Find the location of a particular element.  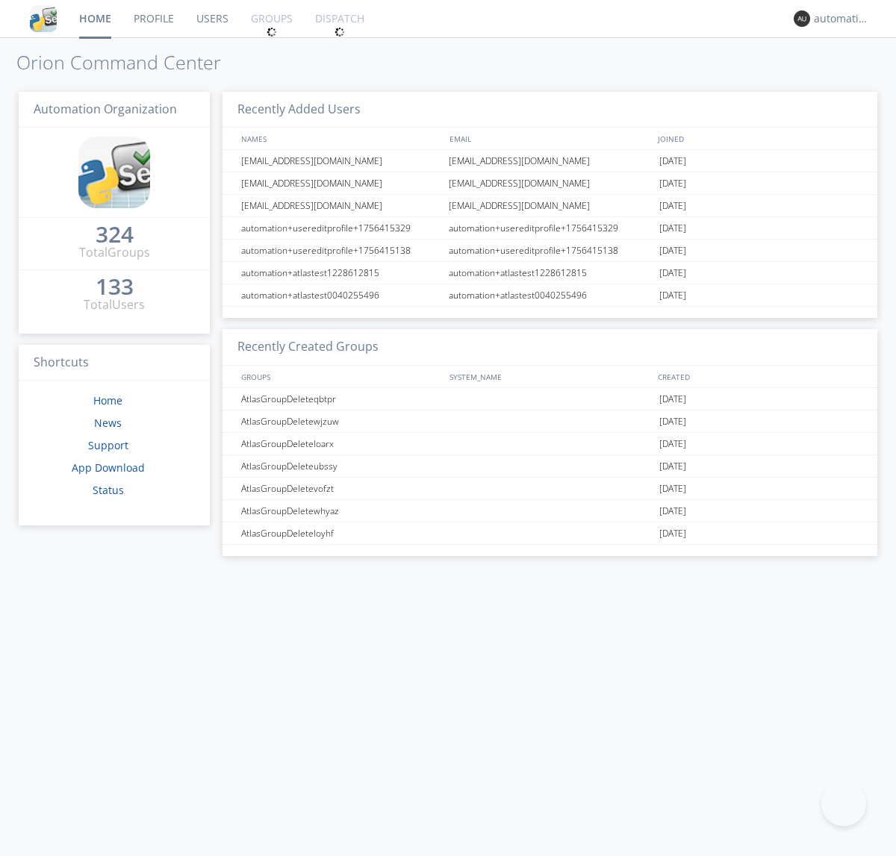

div: AtlasGroupDeleteloyhf is located at coordinates (340, 533).